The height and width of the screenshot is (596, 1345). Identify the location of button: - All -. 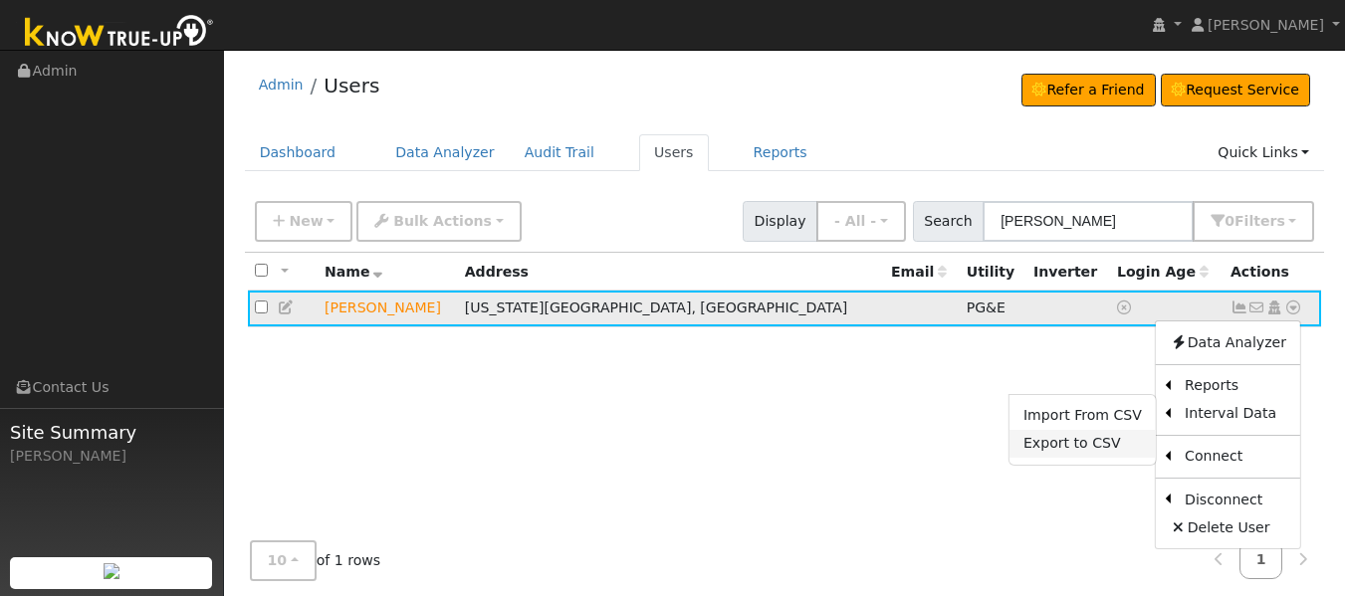
(861, 221).